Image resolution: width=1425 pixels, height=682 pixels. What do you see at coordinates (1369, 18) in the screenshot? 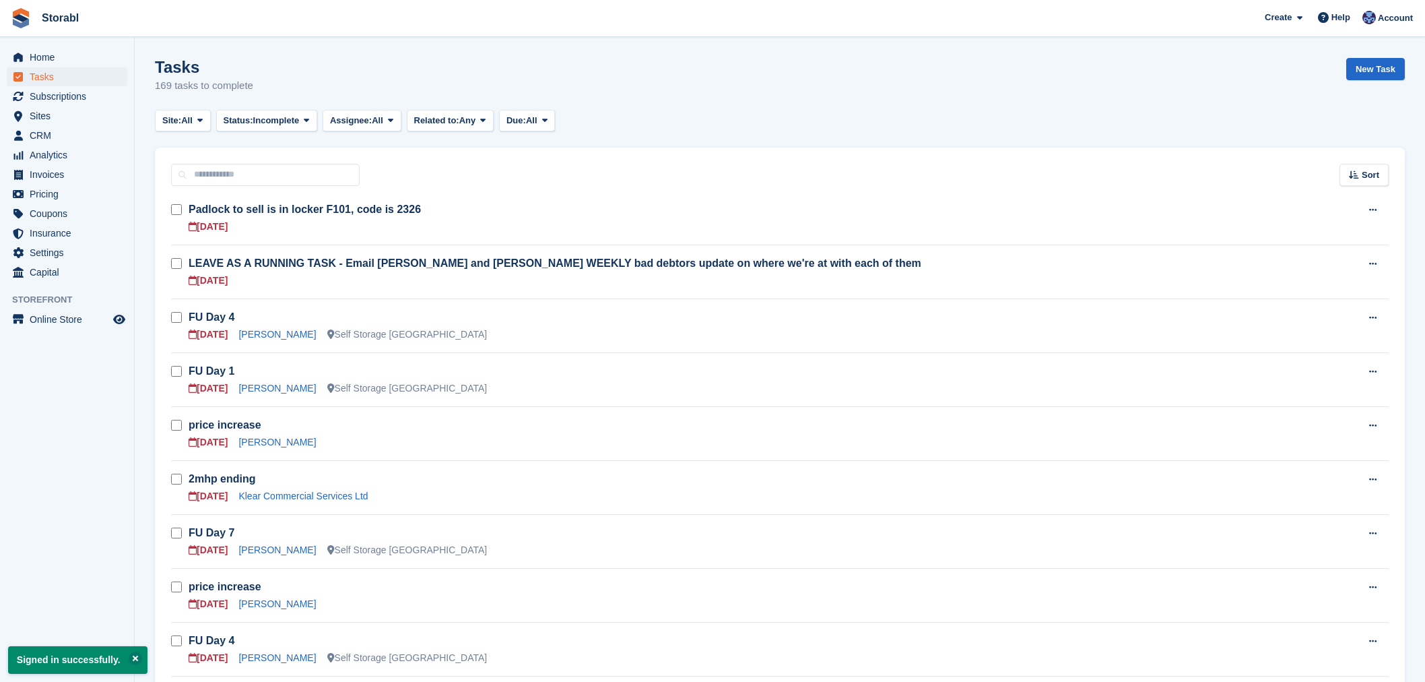
I see `img: Tegan Ewart` at bounding box center [1369, 18].